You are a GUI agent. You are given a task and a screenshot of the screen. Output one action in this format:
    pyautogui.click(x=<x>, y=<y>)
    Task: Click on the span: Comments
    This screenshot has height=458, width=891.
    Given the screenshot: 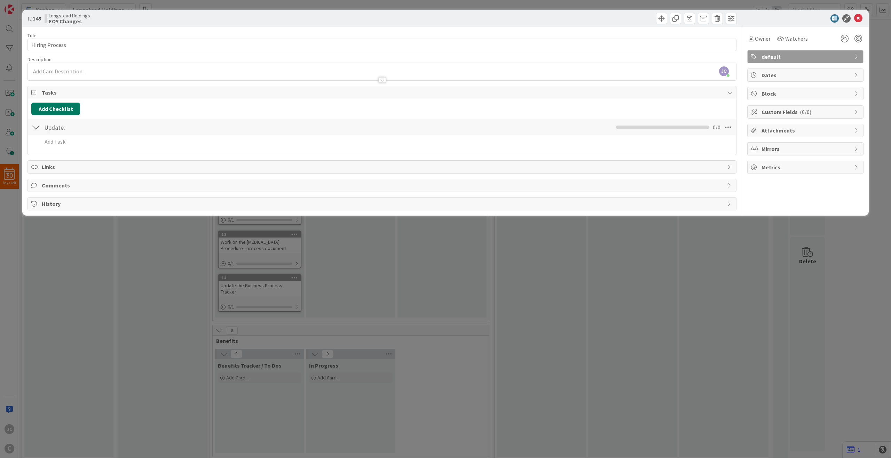 What is the action you would take?
    pyautogui.click(x=382, y=185)
    